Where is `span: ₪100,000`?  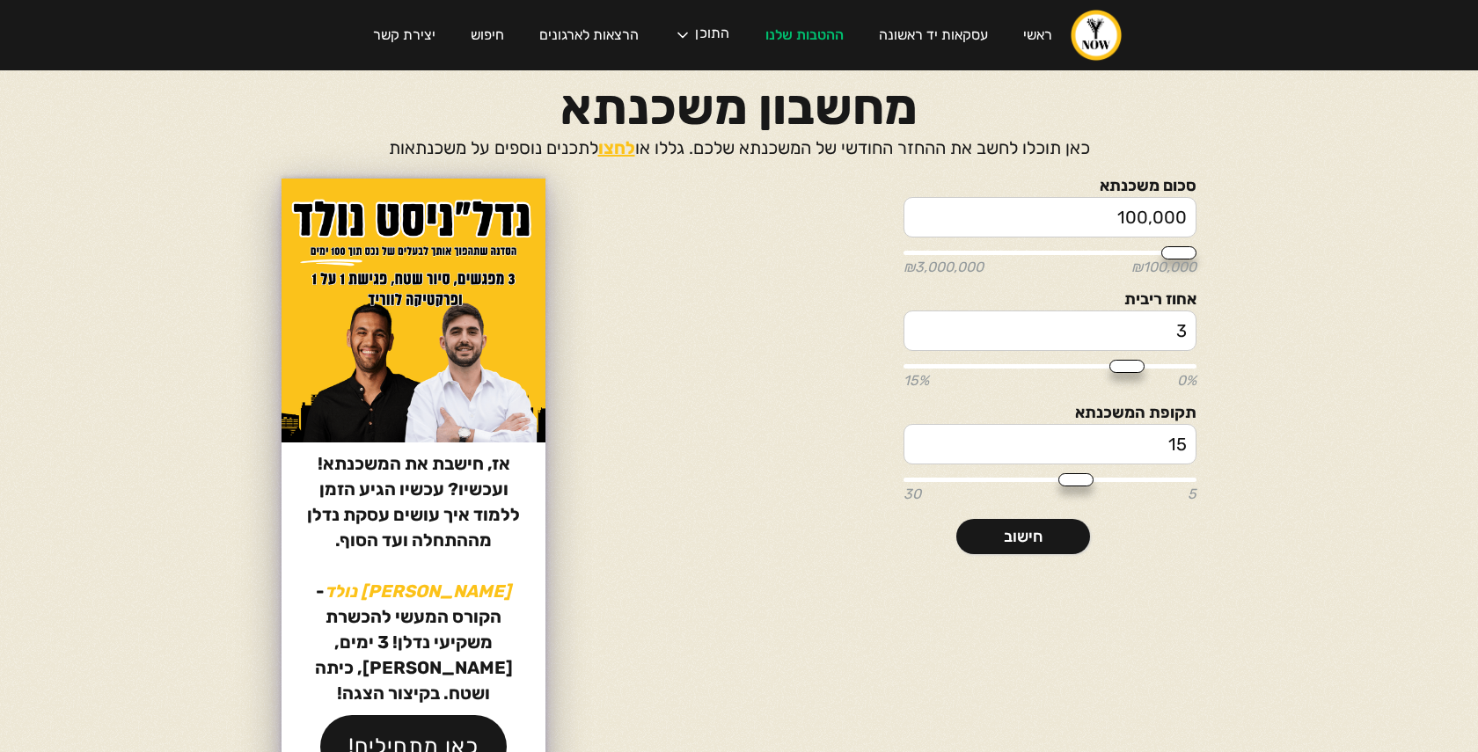
span: ₪100,000 is located at coordinates (1164, 267).